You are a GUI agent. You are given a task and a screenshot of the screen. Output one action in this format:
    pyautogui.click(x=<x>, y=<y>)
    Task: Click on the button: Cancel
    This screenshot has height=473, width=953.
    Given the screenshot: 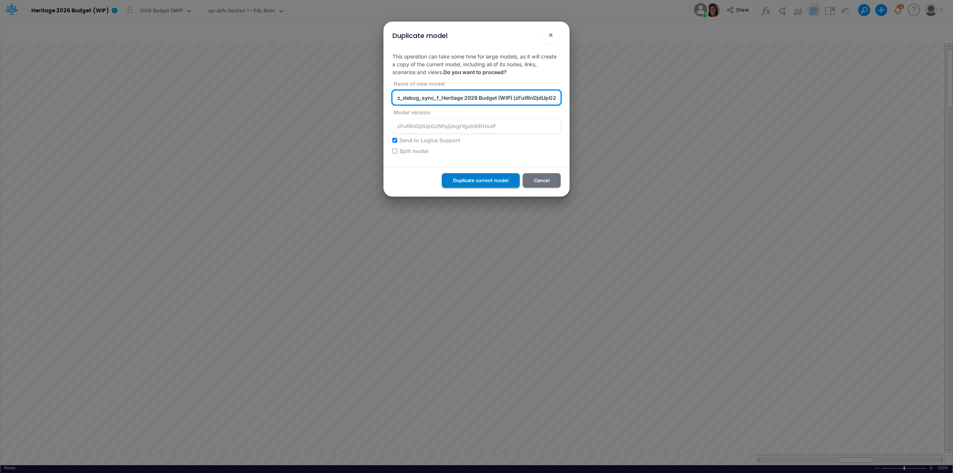 What is the action you would take?
    pyautogui.click(x=541, y=180)
    